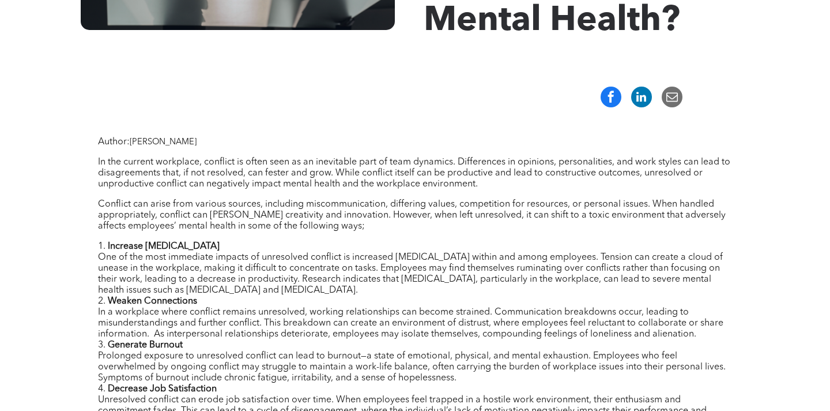 The height and width of the screenshot is (411, 830). What do you see at coordinates (162, 389) in the screenshot?
I see `b: Decrease Job Satisfaction` at bounding box center [162, 389].